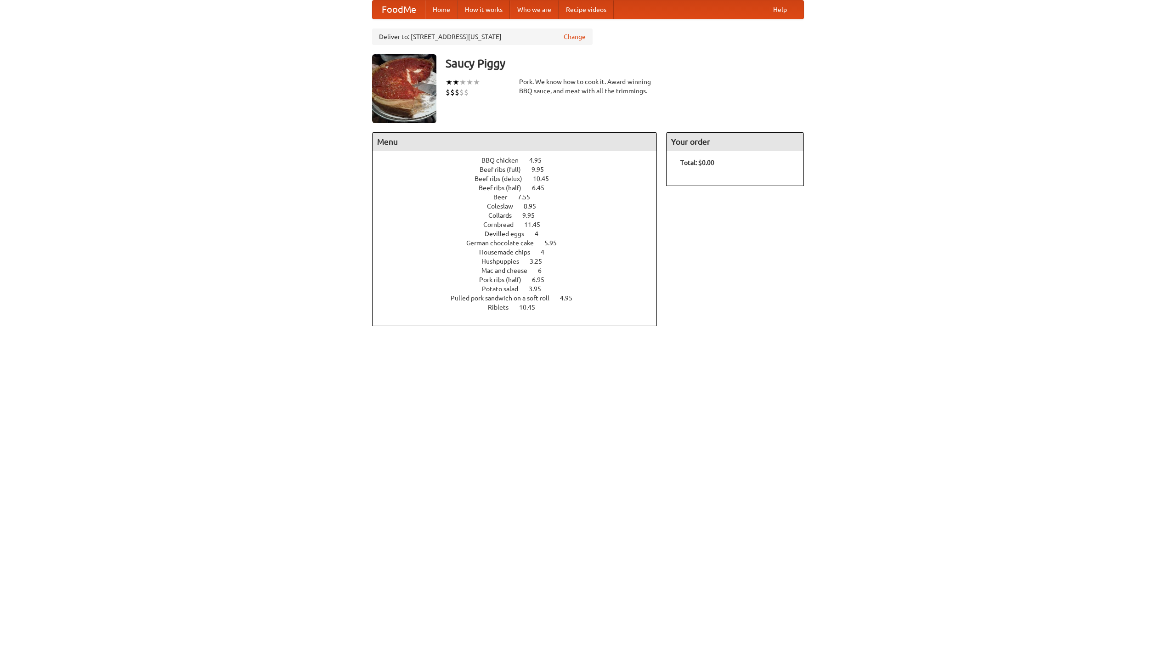  What do you see at coordinates (505, 206) in the screenshot?
I see `span: Coleslaw` at bounding box center [505, 206].